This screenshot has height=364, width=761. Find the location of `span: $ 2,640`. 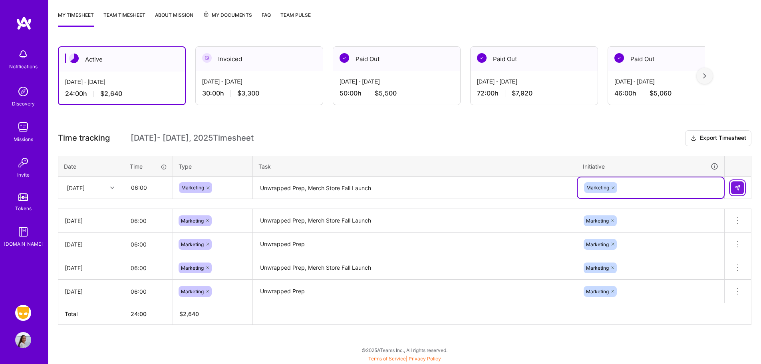

span: $ 2,640 is located at coordinates (189, 314).